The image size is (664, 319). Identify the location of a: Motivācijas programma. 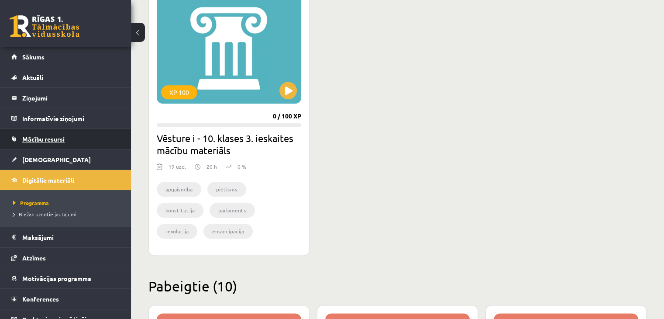
(65, 278).